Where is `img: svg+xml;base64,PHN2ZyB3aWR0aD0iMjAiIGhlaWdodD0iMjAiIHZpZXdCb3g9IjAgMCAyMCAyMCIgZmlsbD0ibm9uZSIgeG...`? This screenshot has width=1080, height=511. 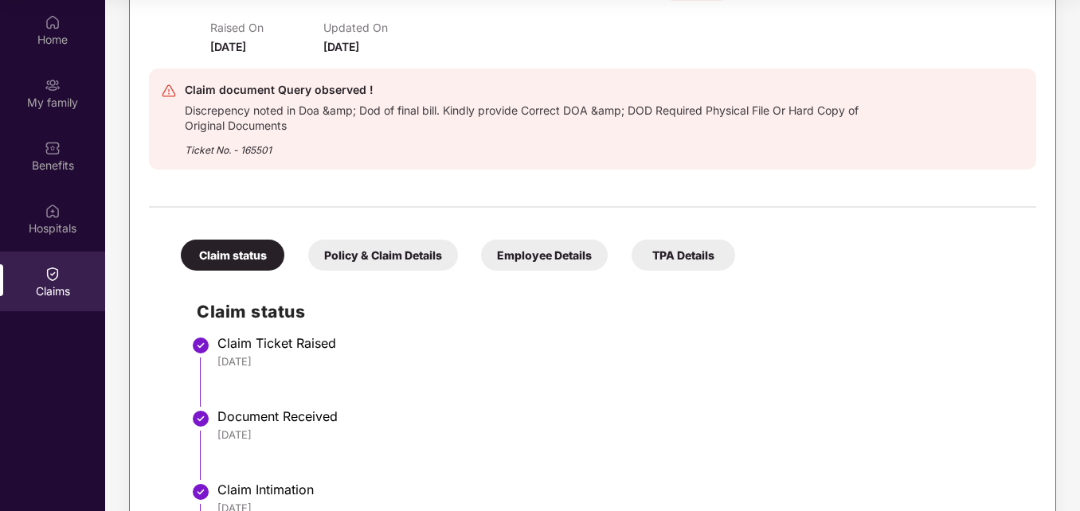 img: svg+xml;base64,PHN2ZyB3aWR0aD0iMjAiIGhlaWdodD0iMjAiIHZpZXdCb3g9IjAgMCAyMCAyMCIgZmlsbD0ibm9uZSIgeG... is located at coordinates (53, 85).